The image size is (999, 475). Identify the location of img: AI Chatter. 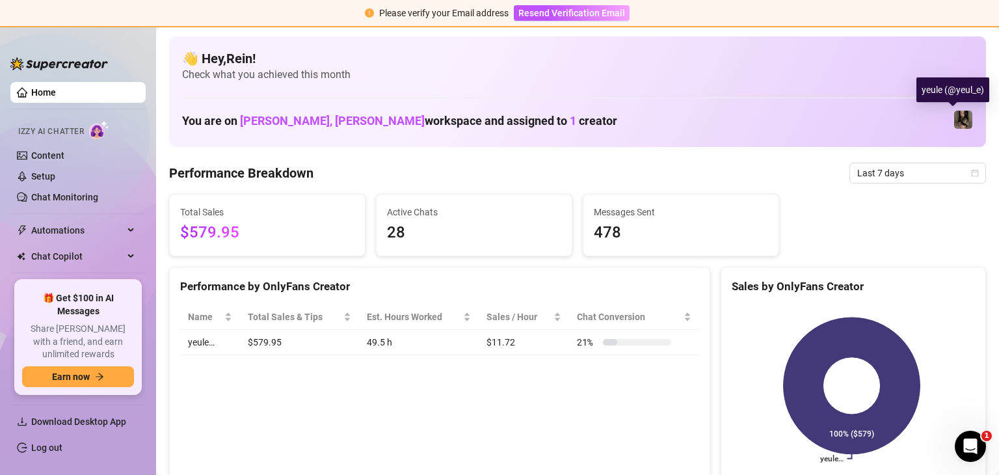
(99, 129).